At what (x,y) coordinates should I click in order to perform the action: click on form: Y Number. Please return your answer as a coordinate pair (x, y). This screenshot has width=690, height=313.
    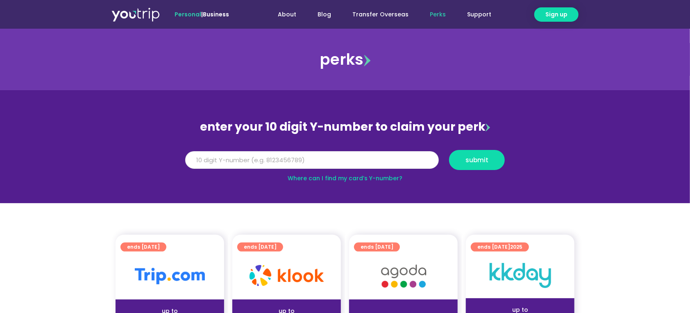
    Looking at the image, I should click on (345, 163).